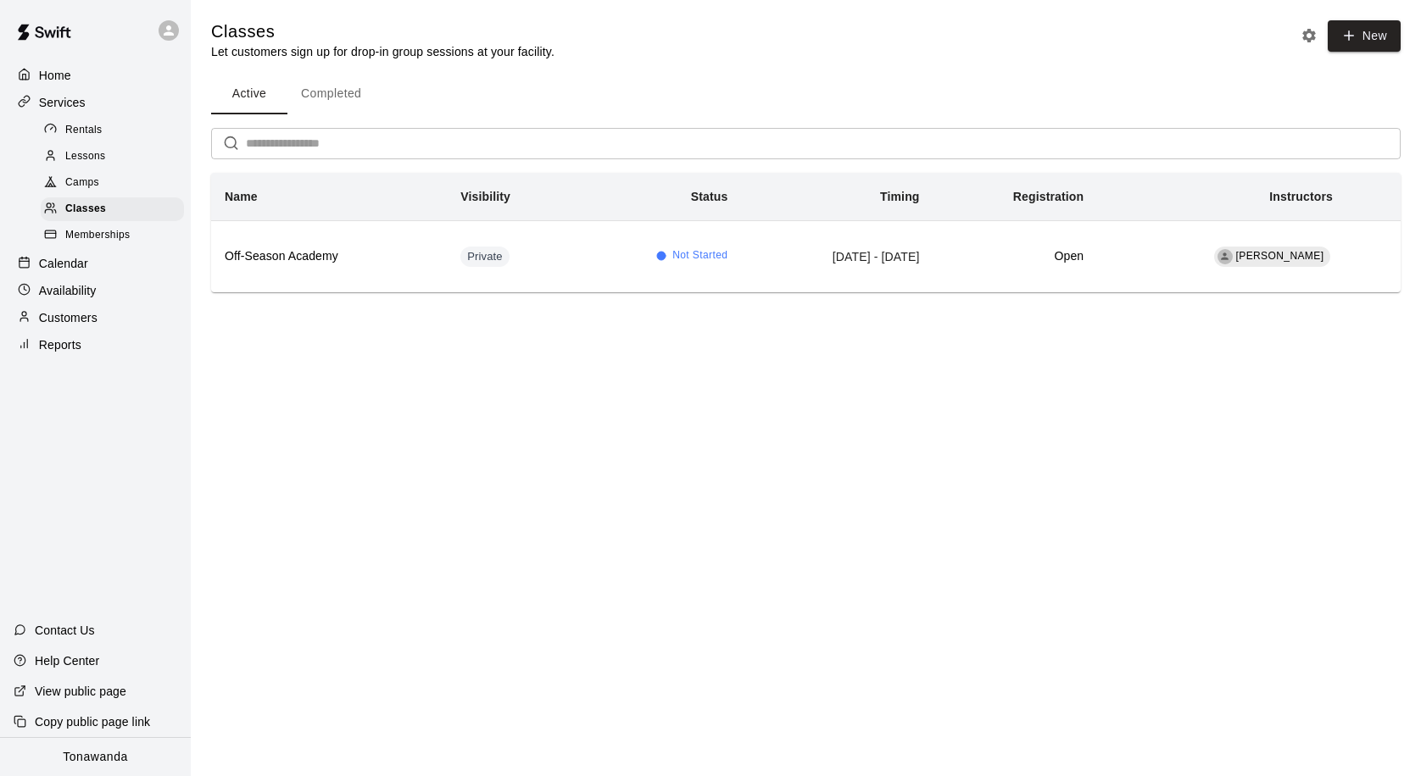 The image size is (1421, 776). I want to click on button: Active, so click(249, 94).